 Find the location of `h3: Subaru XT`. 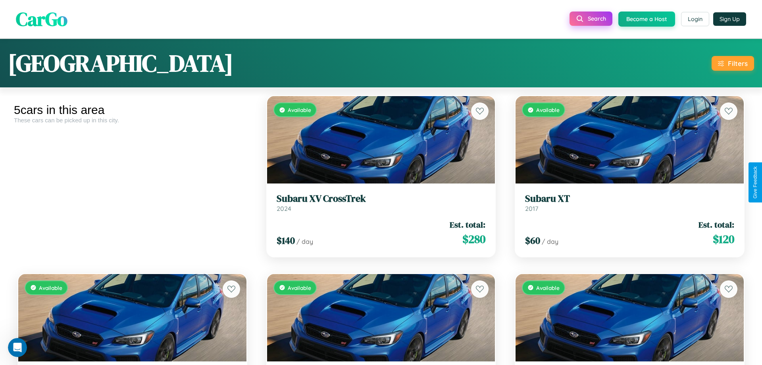

h3: Subaru XT is located at coordinates (630, 198).